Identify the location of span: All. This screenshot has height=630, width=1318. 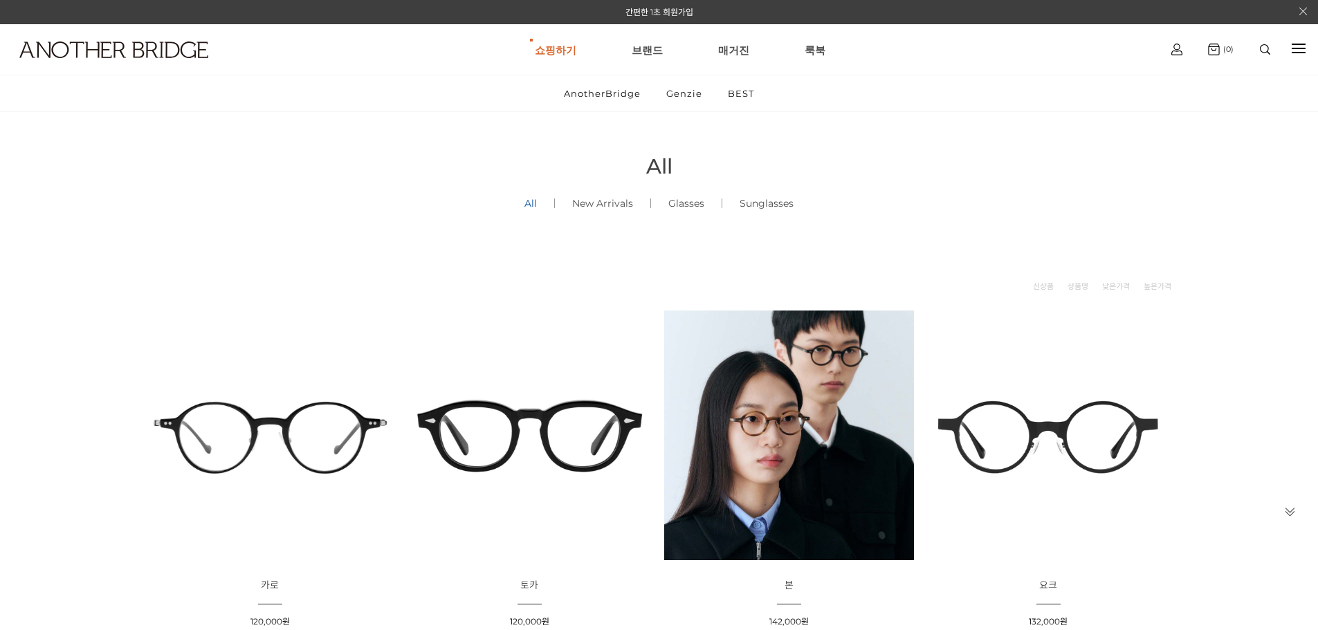
(659, 166).